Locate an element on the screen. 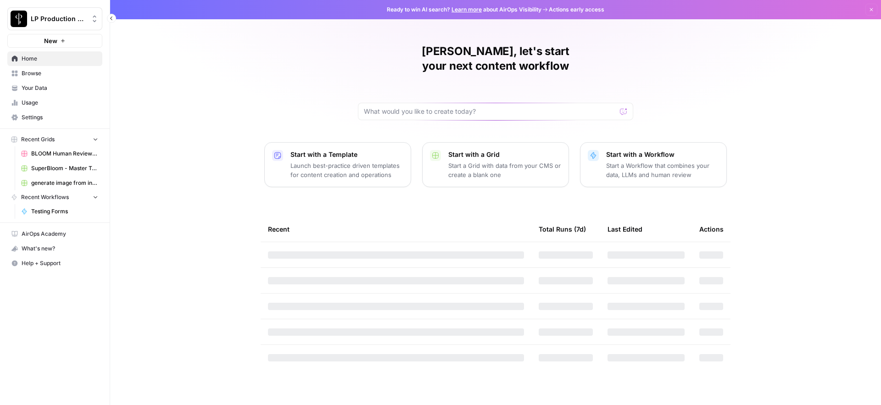 The image size is (881, 405). span: AirOps Academy is located at coordinates (60, 234).